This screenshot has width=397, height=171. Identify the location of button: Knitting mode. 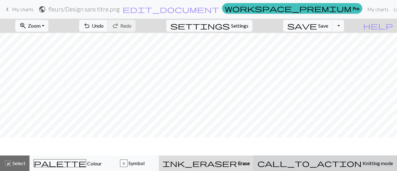
(325, 163).